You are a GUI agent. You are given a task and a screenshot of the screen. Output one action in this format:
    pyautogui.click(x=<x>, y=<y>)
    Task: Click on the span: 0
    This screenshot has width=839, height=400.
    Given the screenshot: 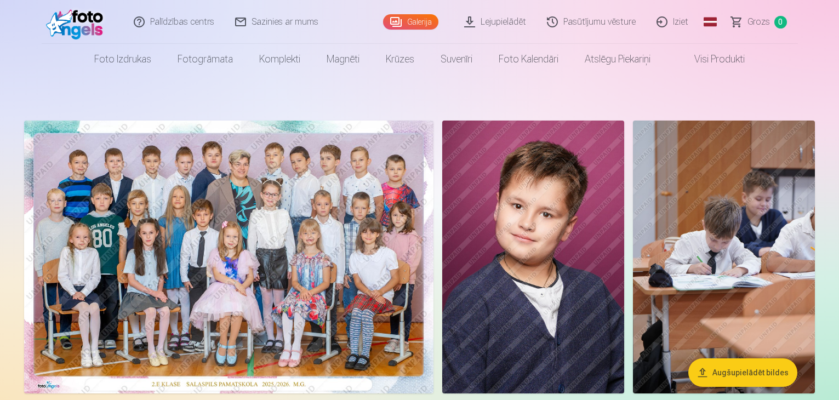 What is the action you would take?
    pyautogui.click(x=781, y=22)
    